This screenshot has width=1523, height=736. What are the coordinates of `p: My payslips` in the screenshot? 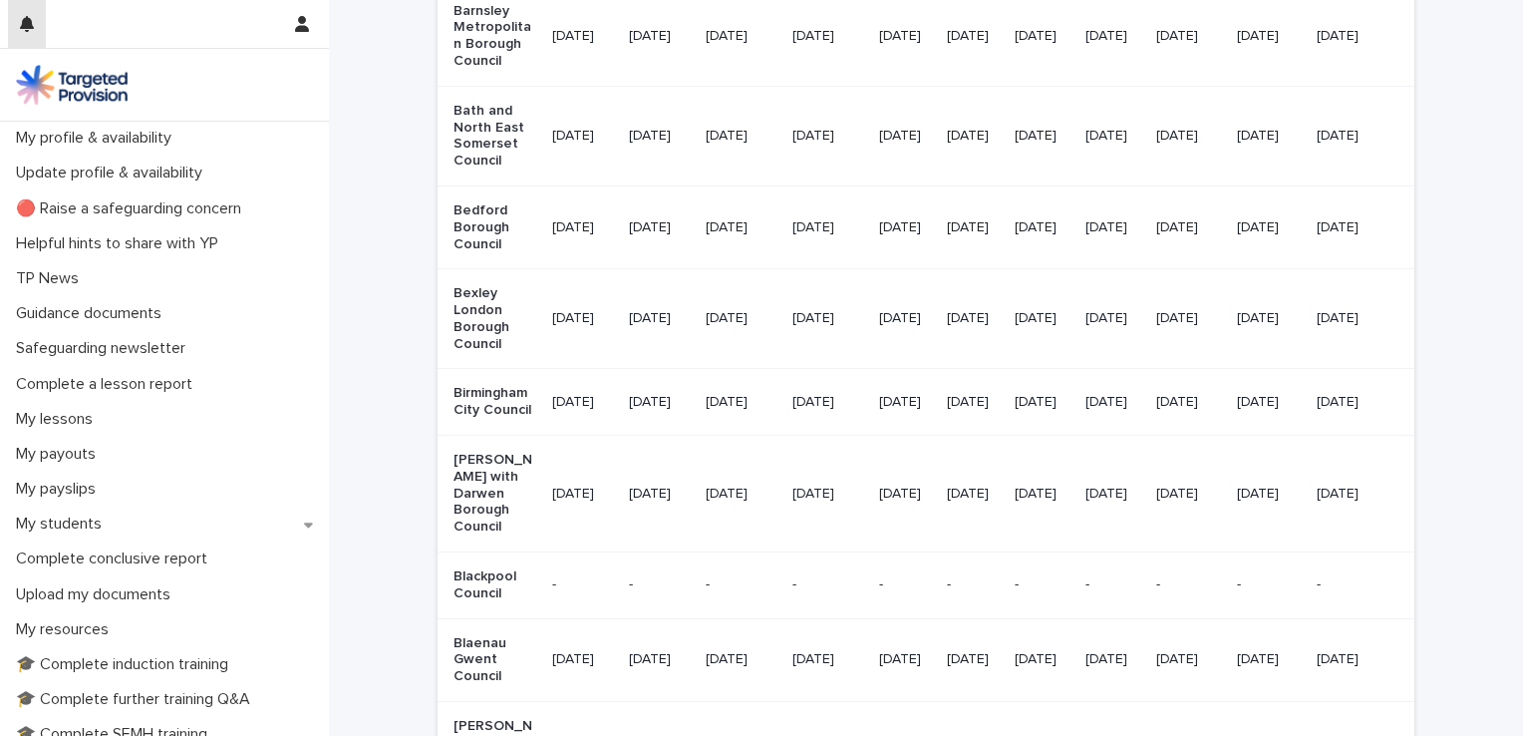 It's located at (60, 488).